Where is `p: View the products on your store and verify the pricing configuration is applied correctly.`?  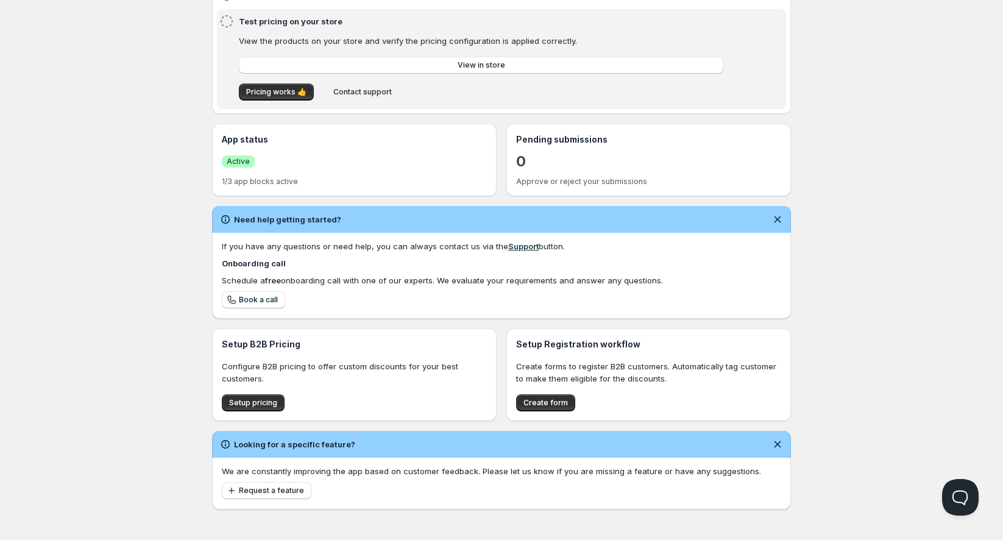 p: View the products on your store and verify the pricing configuration is applied correctly. is located at coordinates (481, 41).